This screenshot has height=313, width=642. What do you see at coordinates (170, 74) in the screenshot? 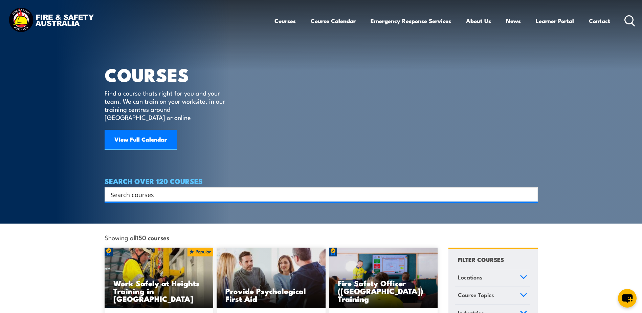
I see `h1: COURSES` at bounding box center [170, 74].